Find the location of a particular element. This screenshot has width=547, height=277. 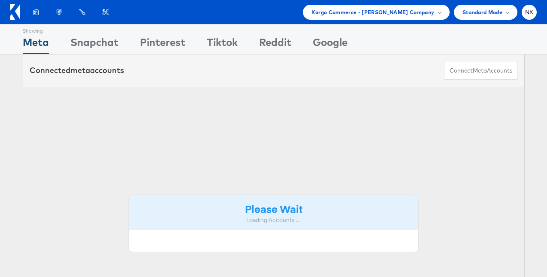

span: NK is located at coordinates (529, 12).